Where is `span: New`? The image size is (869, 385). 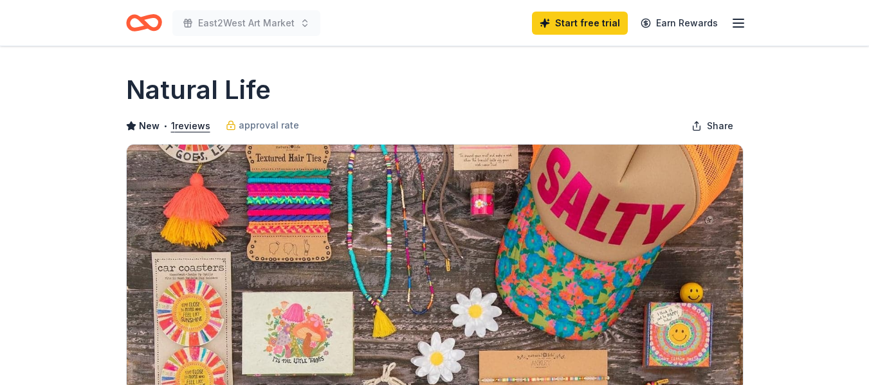
span: New is located at coordinates (149, 126).